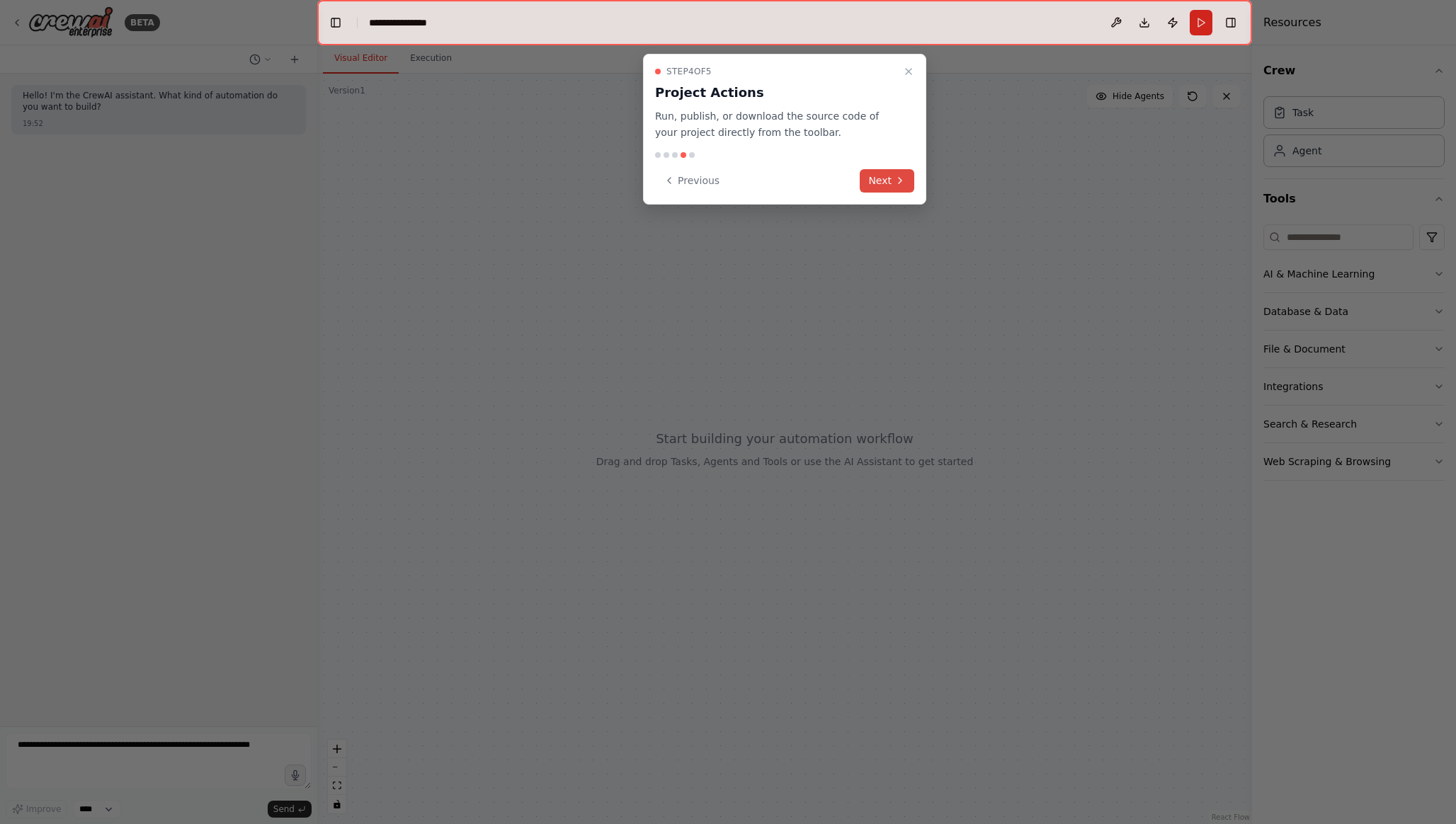 This screenshot has height=824, width=1456. What do you see at coordinates (336, 22) in the screenshot?
I see `button: Hide left sidebar` at bounding box center [336, 22].